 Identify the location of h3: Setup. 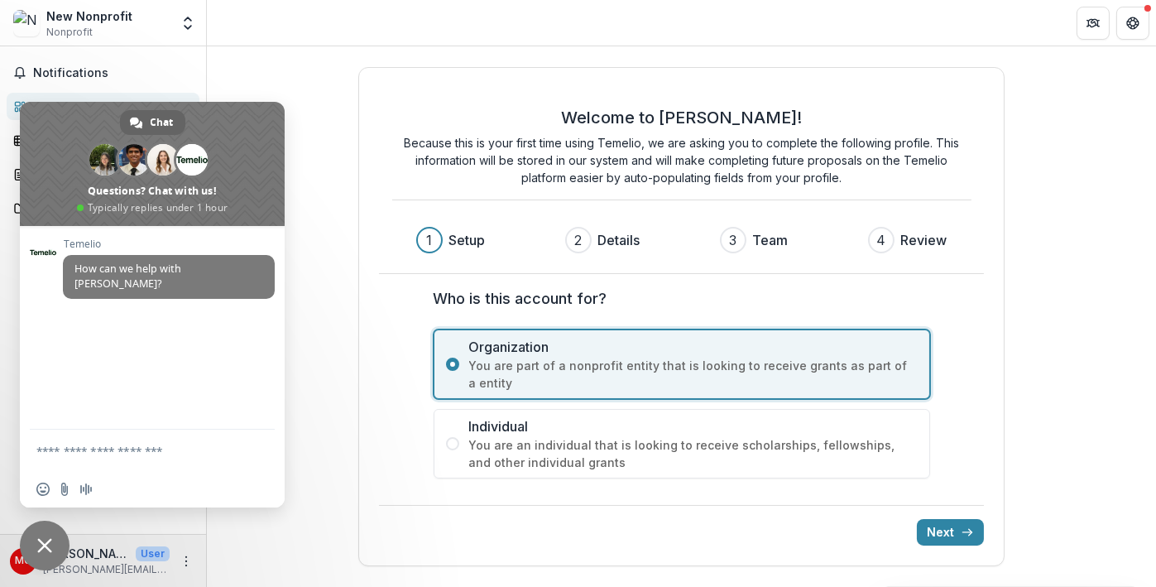
(468, 240).